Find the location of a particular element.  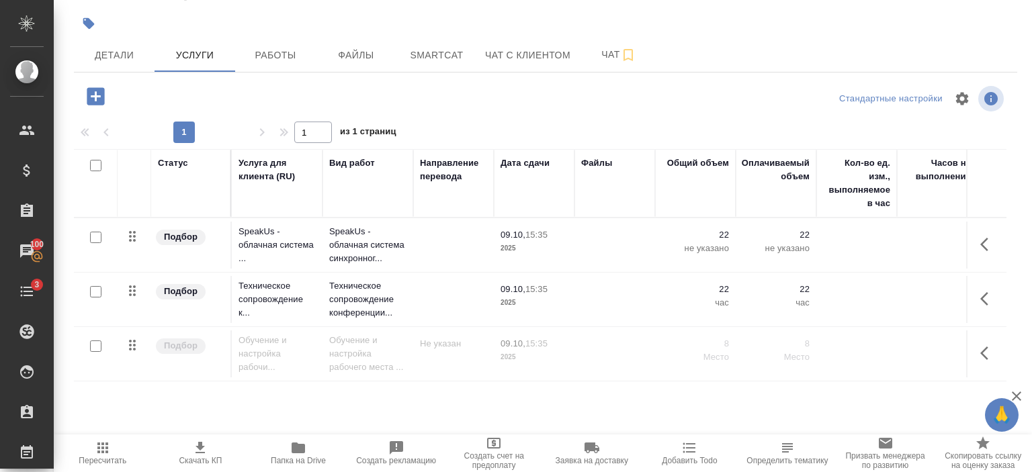

span: Добавить Todo is located at coordinates (690, 461).